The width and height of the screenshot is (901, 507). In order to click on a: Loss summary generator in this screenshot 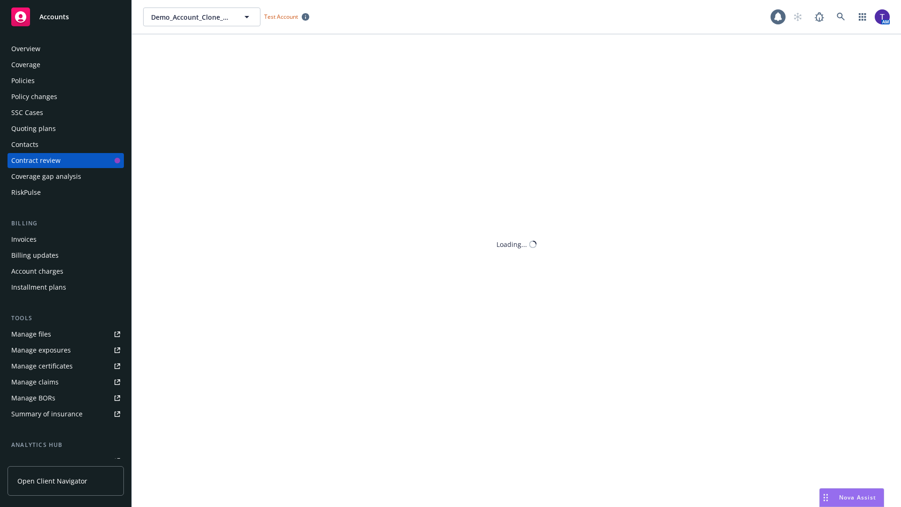, I will do `click(66, 461)`.